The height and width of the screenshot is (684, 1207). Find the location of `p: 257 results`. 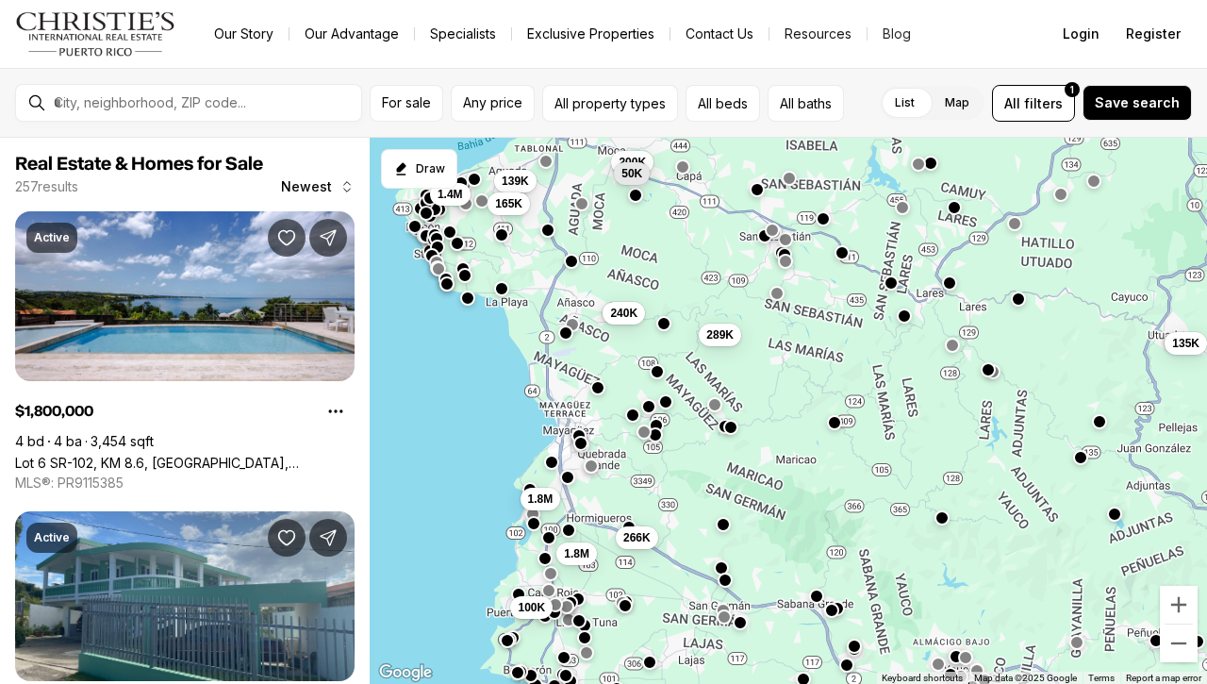

p: 257 results is located at coordinates (46, 187).